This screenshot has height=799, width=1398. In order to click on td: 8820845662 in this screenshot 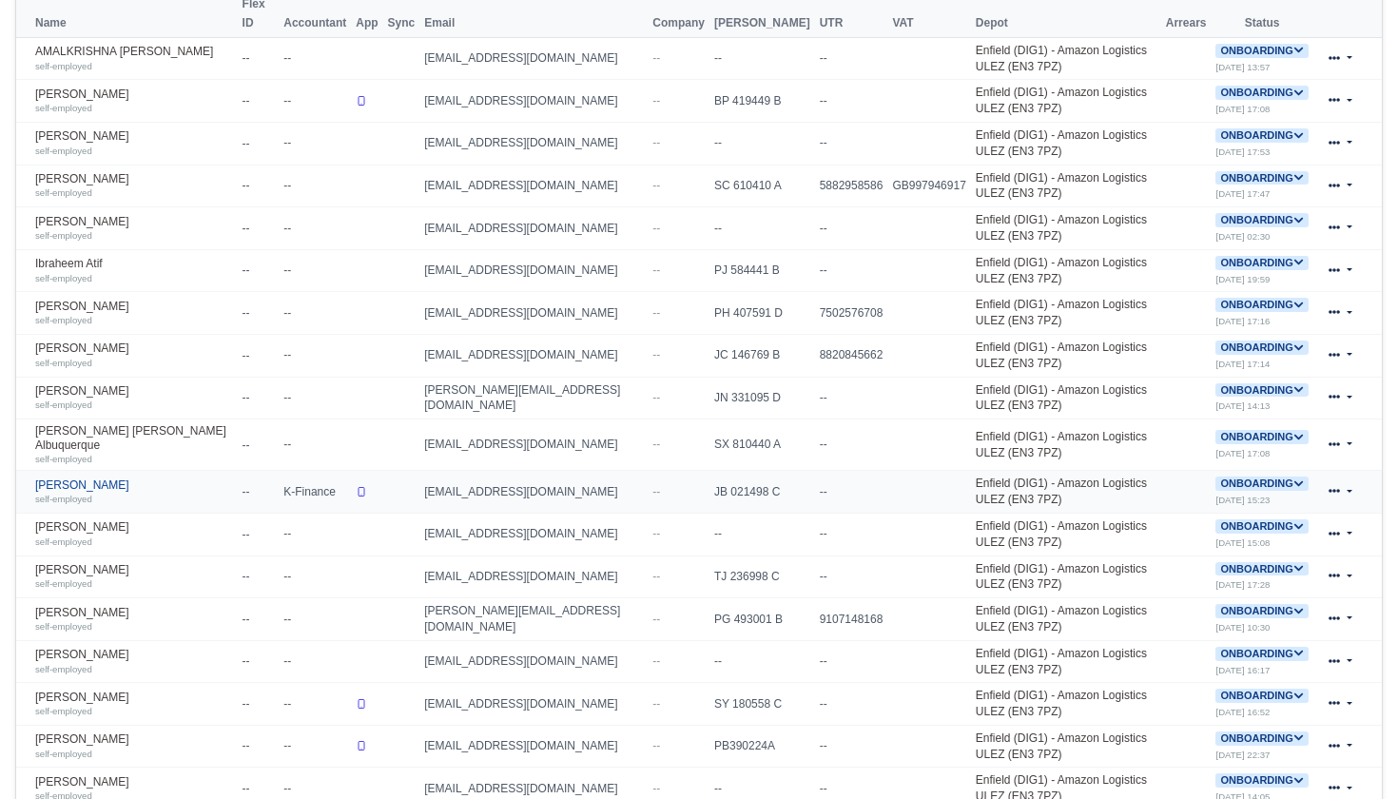, I will do `click(851, 355)`.